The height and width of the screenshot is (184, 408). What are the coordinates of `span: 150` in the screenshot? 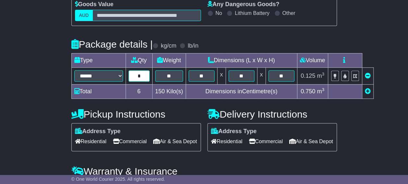 It's located at (160, 91).